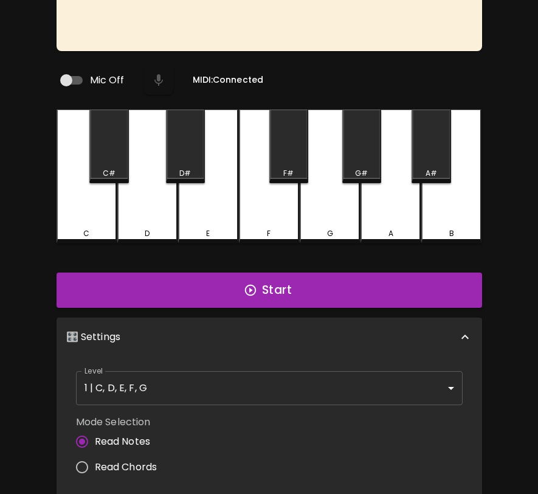 The width and height of the screenshot is (538, 494). What do you see at coordinates (109, 173) in the screenshot?
I see `div: C#` at bounding box center [109, 173].